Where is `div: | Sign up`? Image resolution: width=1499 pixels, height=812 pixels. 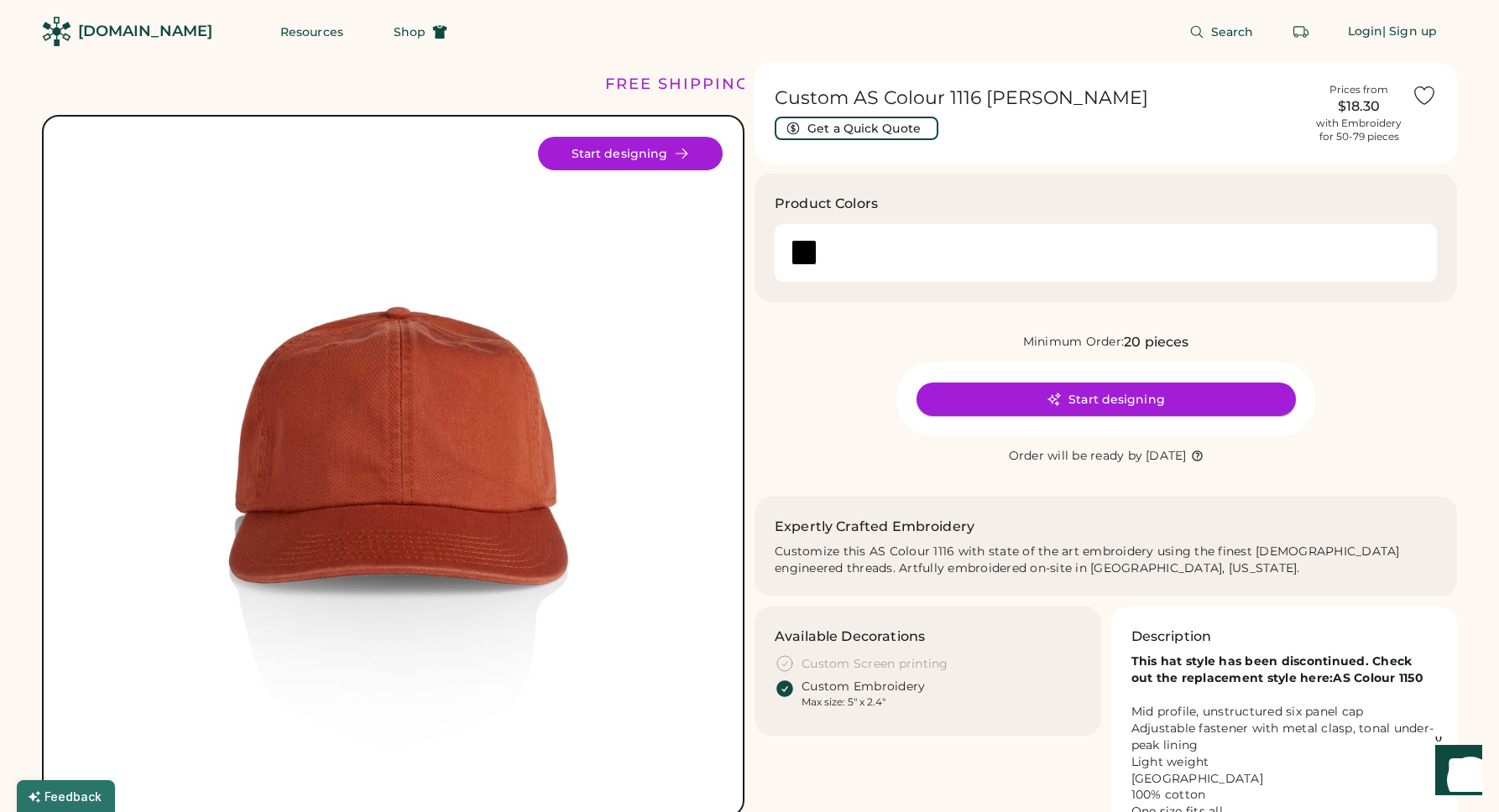
div: | Sign up is located at coordinates (1409, 32).